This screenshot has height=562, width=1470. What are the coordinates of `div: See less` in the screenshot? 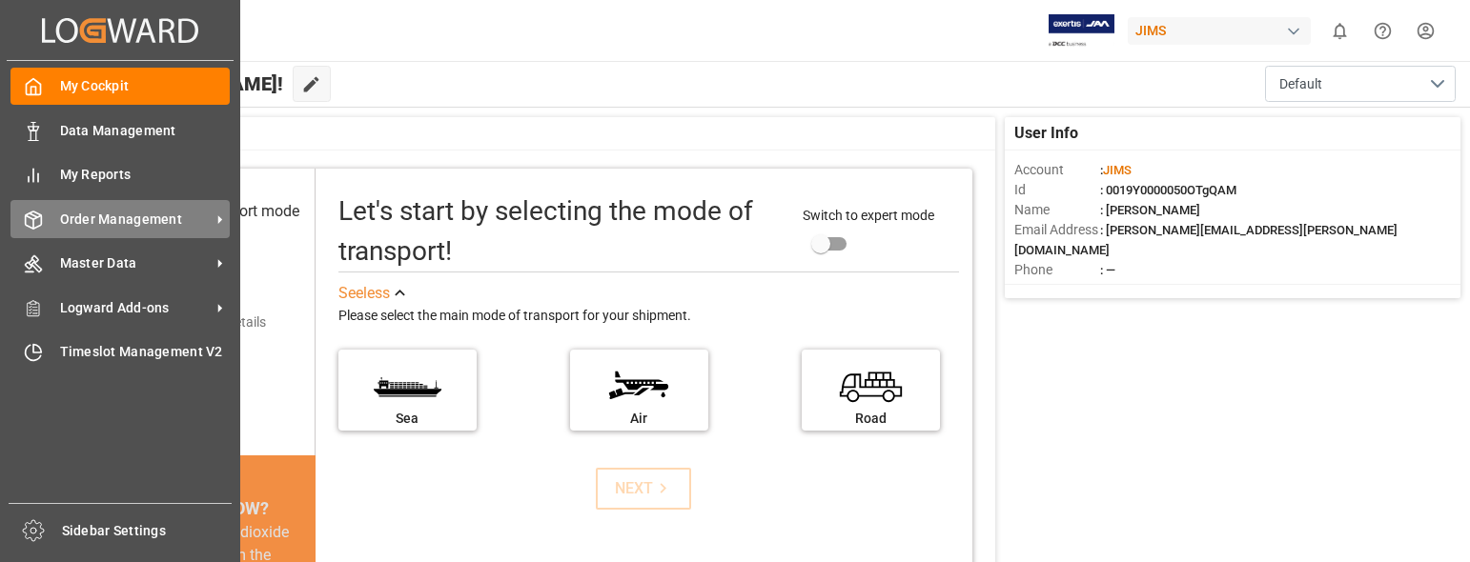 It's located at (364, 294).